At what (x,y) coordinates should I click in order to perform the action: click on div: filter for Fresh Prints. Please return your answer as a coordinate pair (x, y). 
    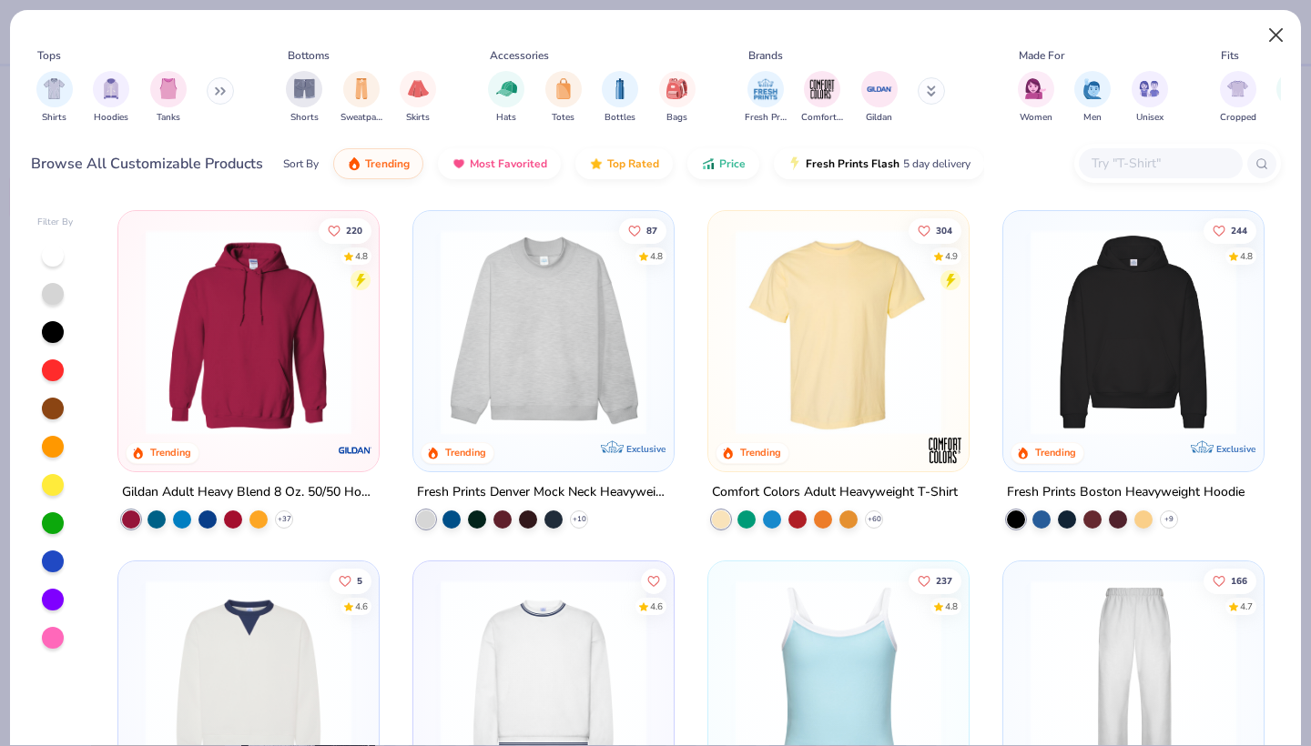
    Looking at the image, I should click on (765, 97).